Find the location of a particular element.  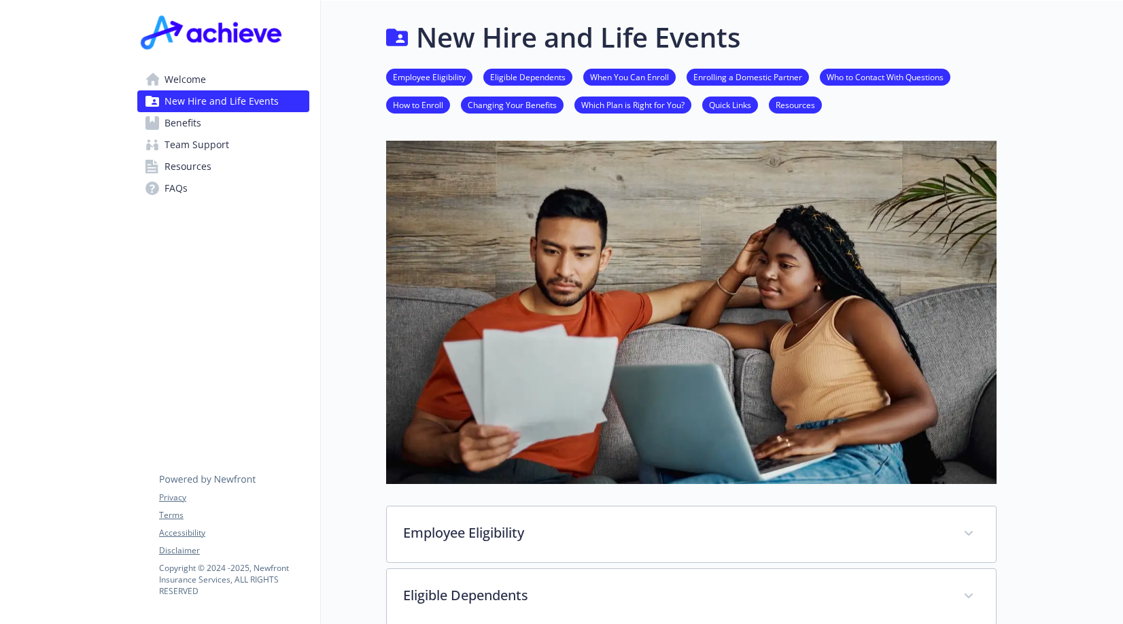

a: FAQs is located at coordinates (223, 188).